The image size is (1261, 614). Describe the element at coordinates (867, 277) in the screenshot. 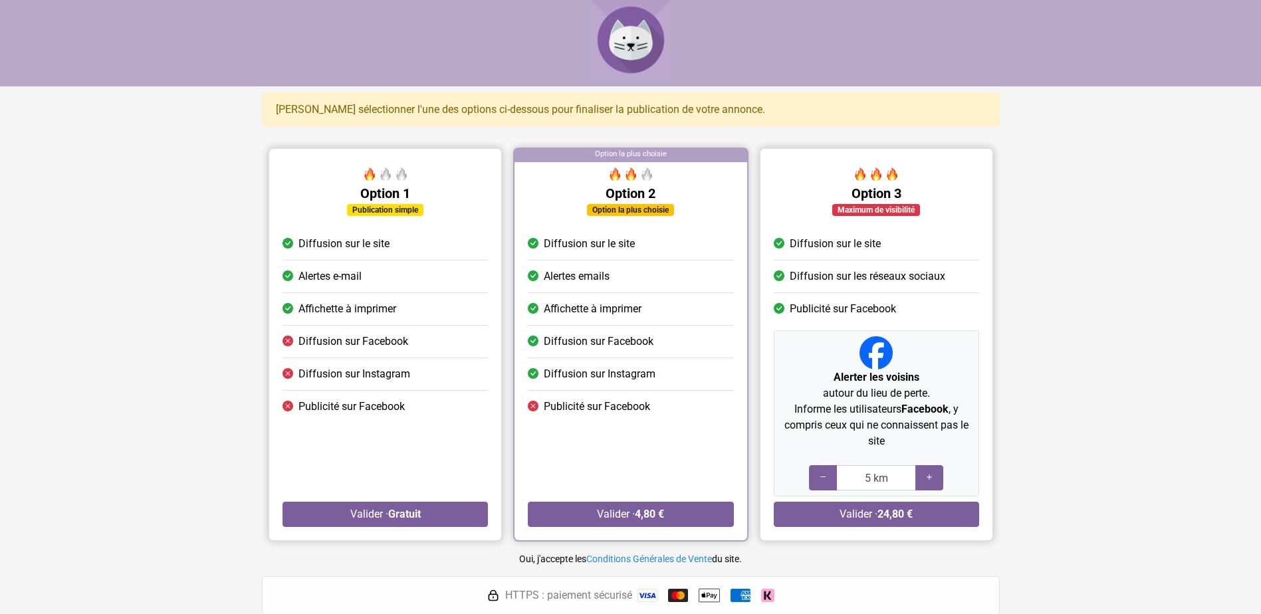

I see `span: Diffusion sur les réseaux sociaux` at that location.